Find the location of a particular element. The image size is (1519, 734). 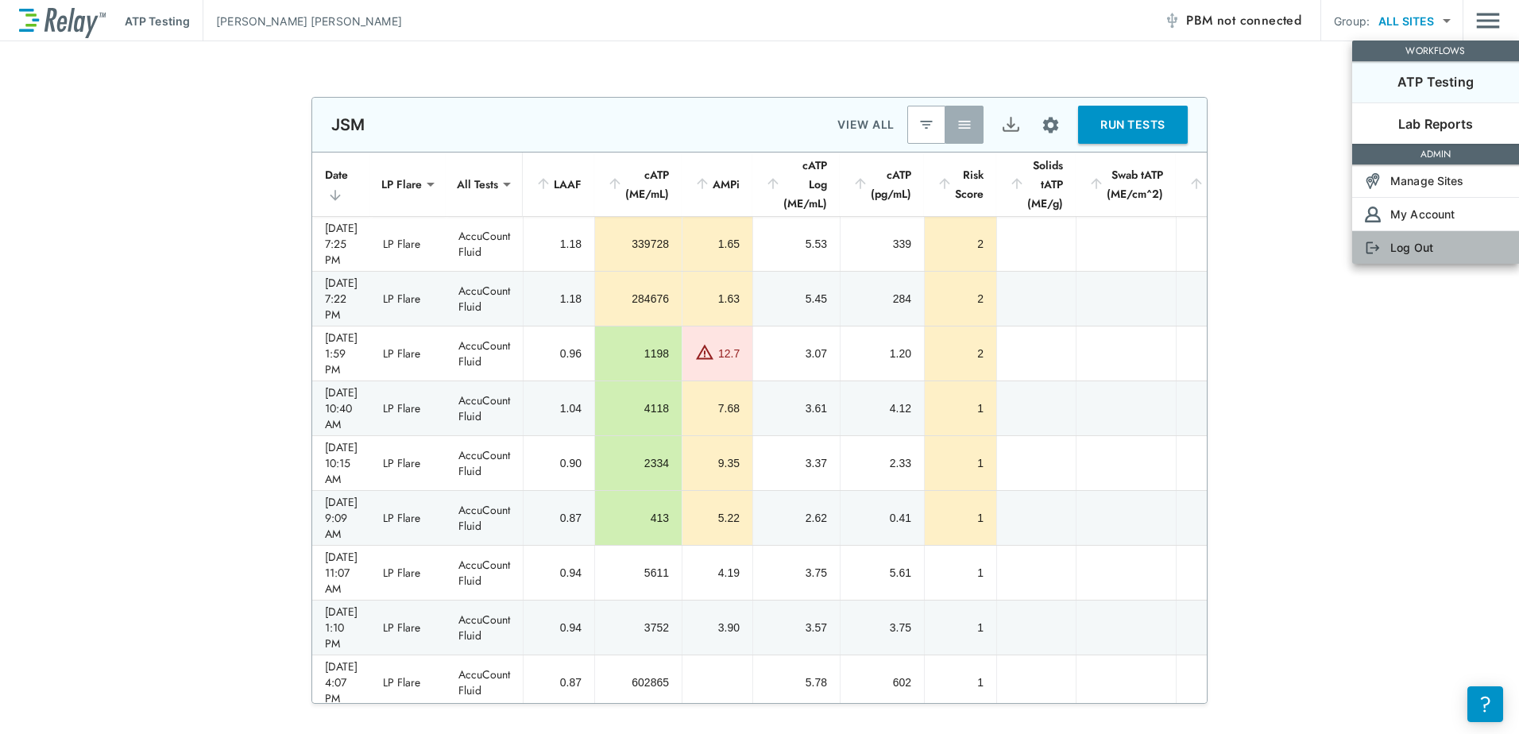

p: WORKFLOWS is located at coordinates (1436, 51).